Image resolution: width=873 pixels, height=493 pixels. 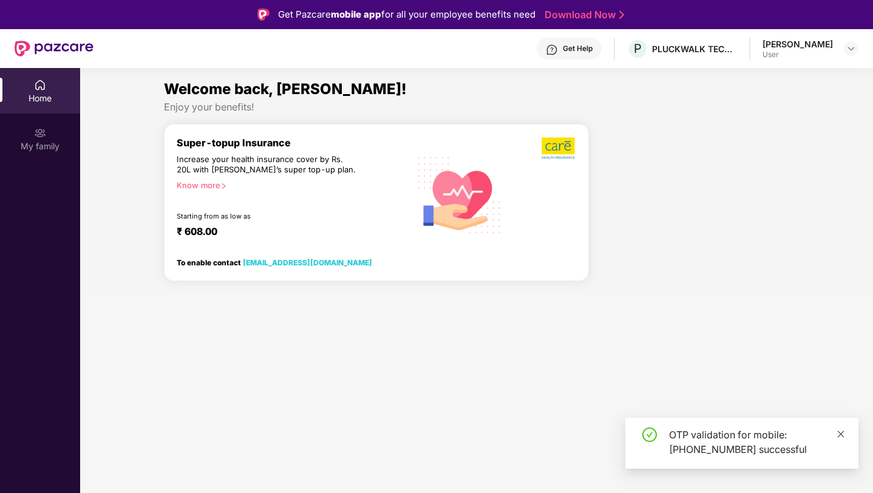 What do you see at coordinates (582, 15) in the screenshot?
I see `a: Download Now` at bounding box center [582, 15].